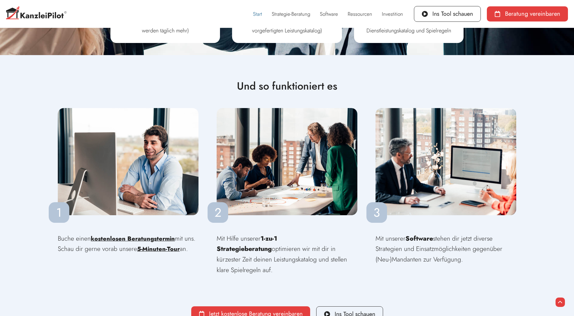 Image resolution: width=574 pixels, height=316 pixels. Describe the element at coordinates (158, 249) in the screenshot. I see `span: 5-Minuten-Tour` at that location.